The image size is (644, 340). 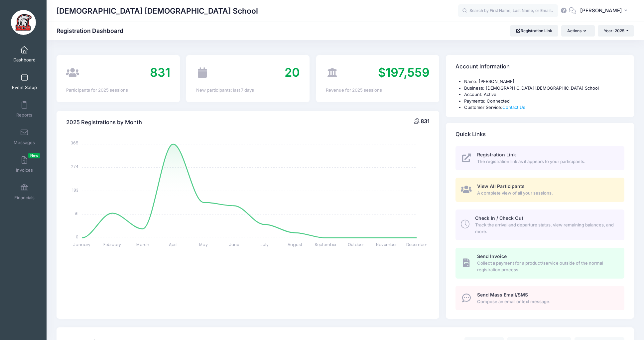 What do you see at coordinates (24, 60) in the screenshot?
I see `span: Dashboard` at bounding box center [24, 60].